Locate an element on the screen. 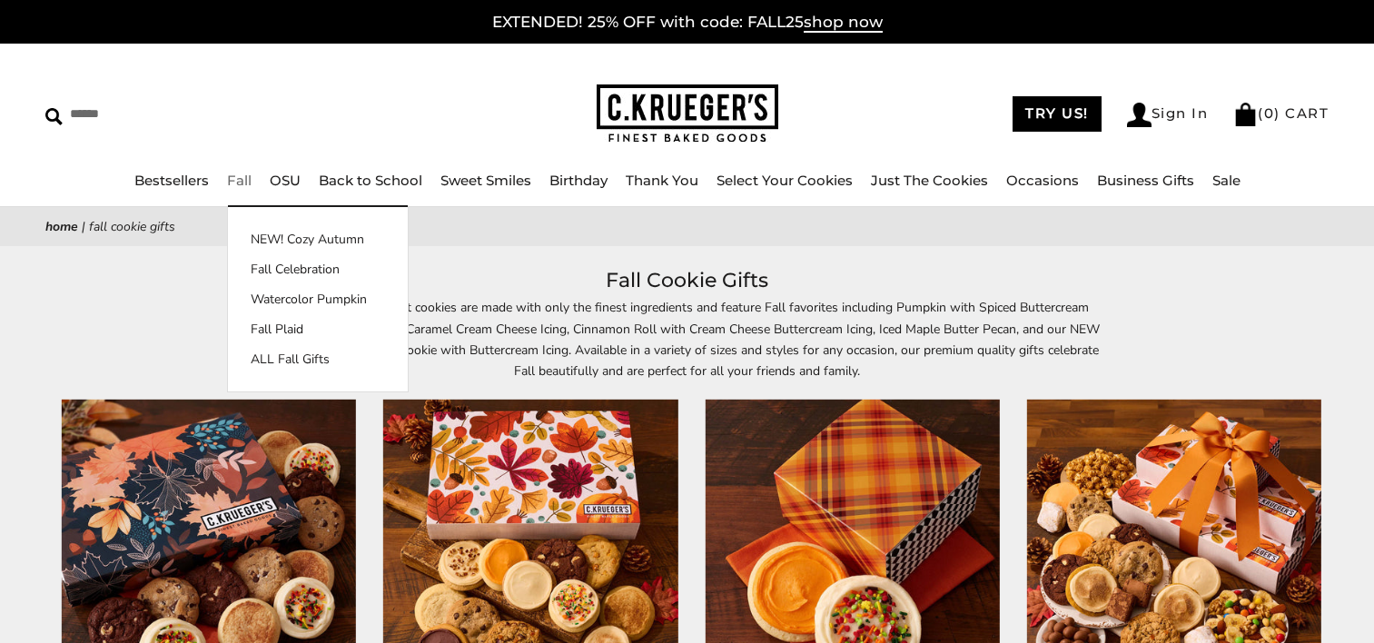 The image size is (1374, 643). a: Thank You is located at coordinates (662, 180).